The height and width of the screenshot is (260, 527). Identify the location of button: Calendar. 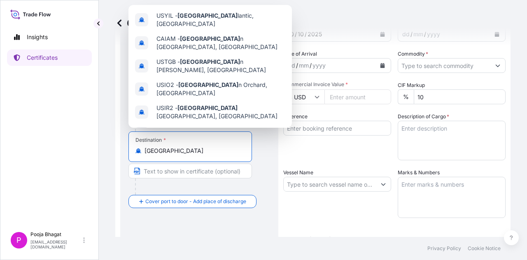
(382, 65).